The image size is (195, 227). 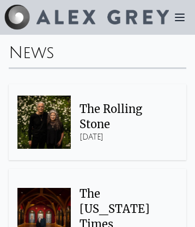 I want to click on div: The Rolling Stone, so click(x=124, y=117).